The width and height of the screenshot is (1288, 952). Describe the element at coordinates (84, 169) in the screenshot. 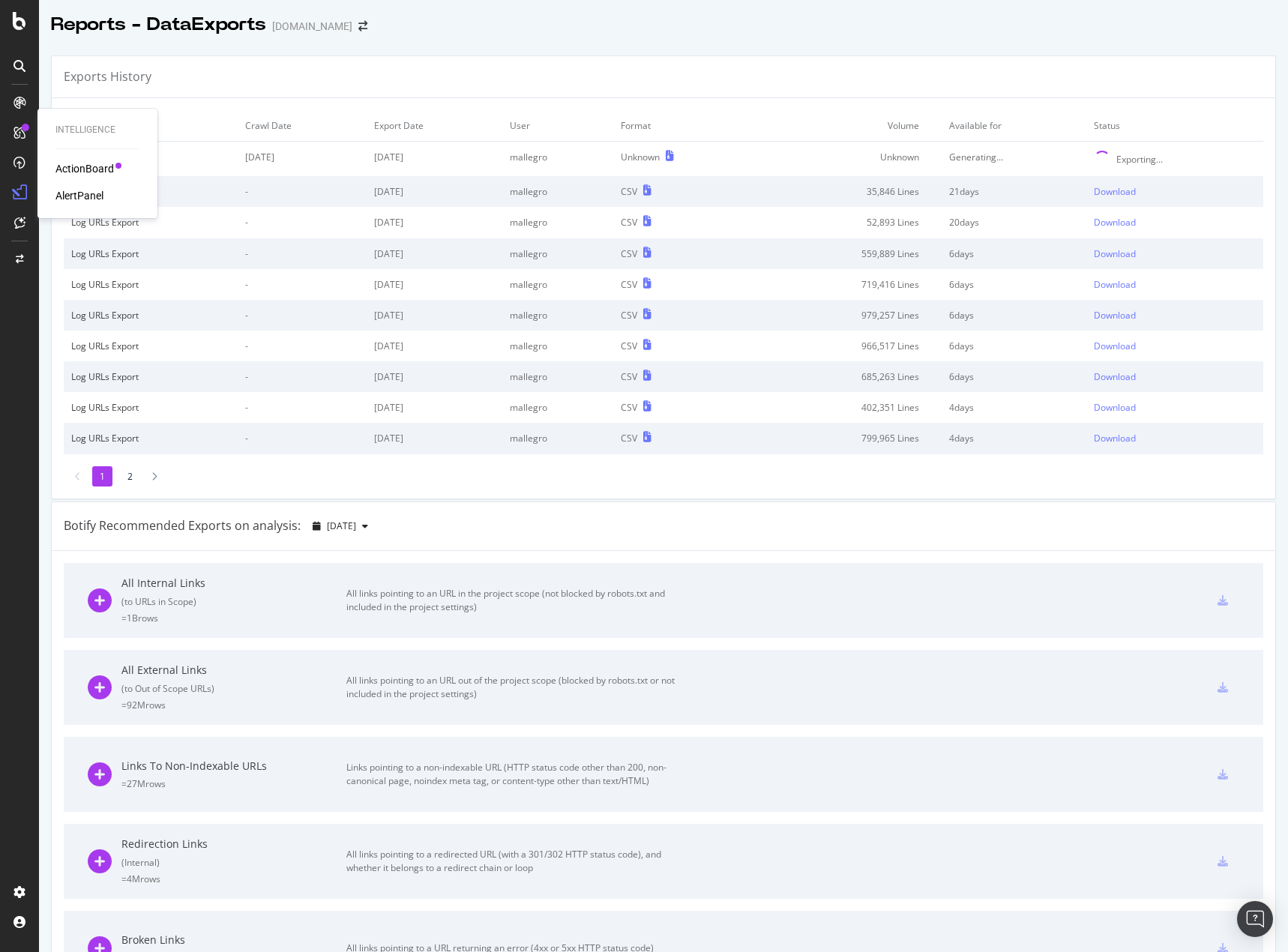

I see `div: ActionBoard` at that location.